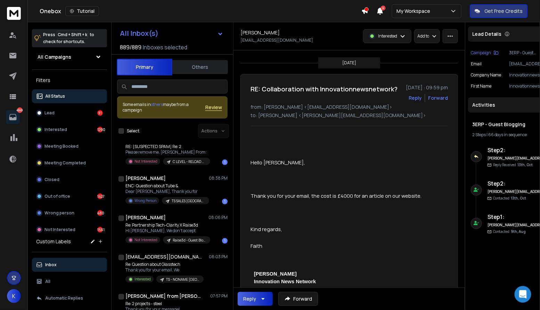 This screenshot has width=540, height=310. I want to click on p: Meeting Booked, so click(62, 146).